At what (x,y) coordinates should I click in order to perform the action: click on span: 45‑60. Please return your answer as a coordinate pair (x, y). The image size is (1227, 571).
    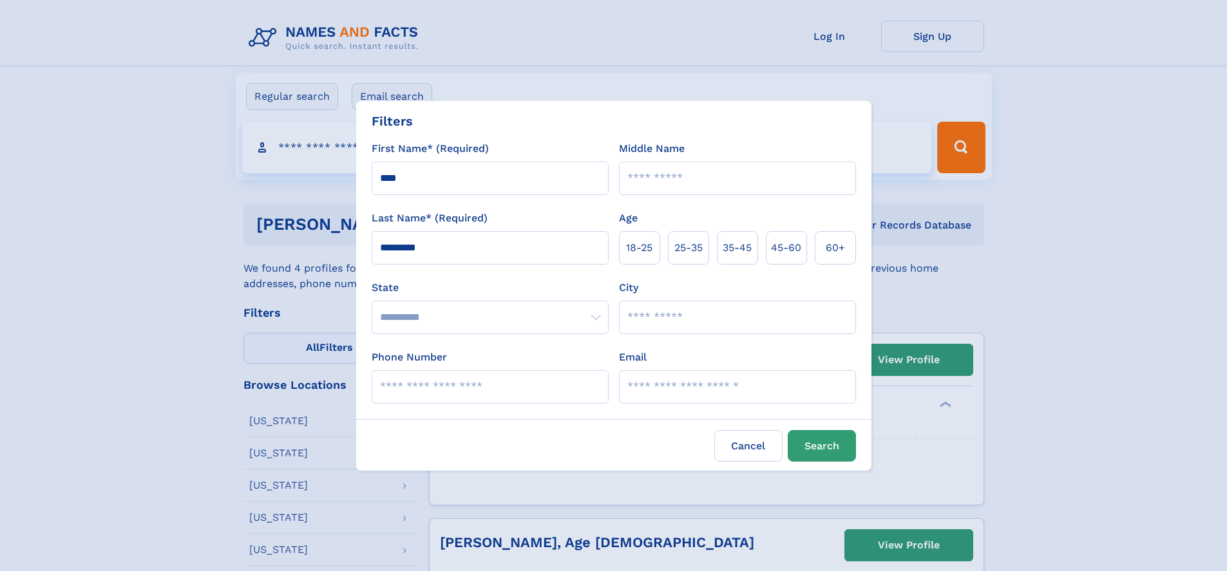
    Looking at the image, I should click on (786, 248).